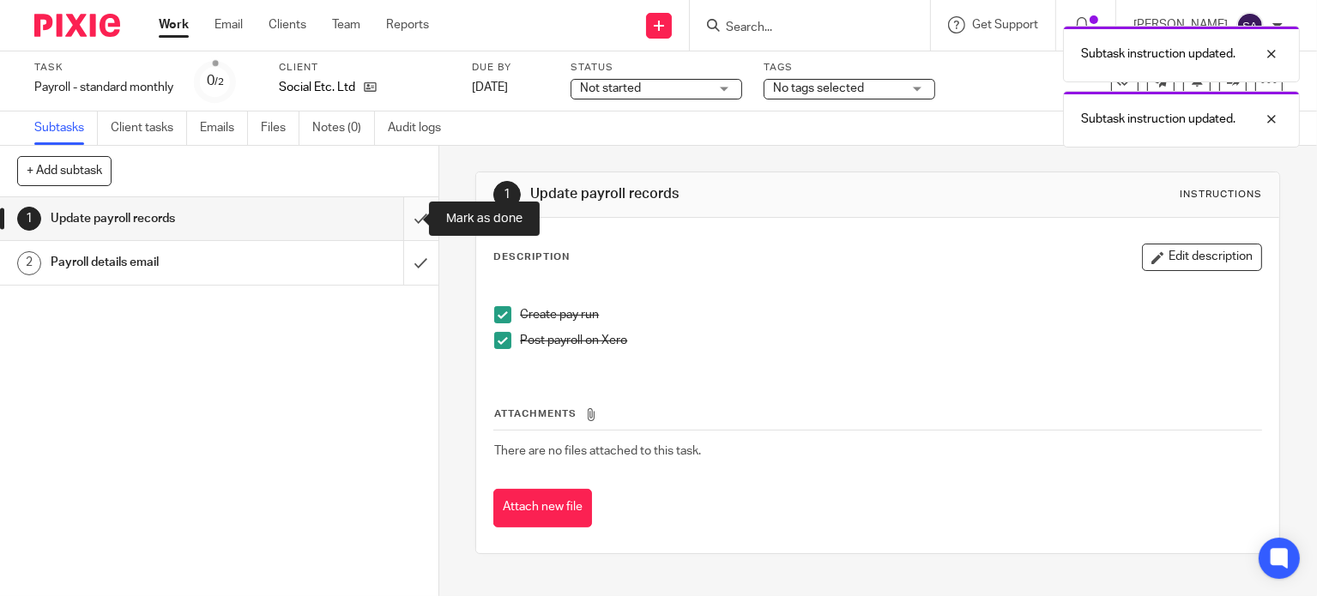  Describe the element at coordinates (890, 315) in the screenshot. I see `p: Create pay run` at that location.